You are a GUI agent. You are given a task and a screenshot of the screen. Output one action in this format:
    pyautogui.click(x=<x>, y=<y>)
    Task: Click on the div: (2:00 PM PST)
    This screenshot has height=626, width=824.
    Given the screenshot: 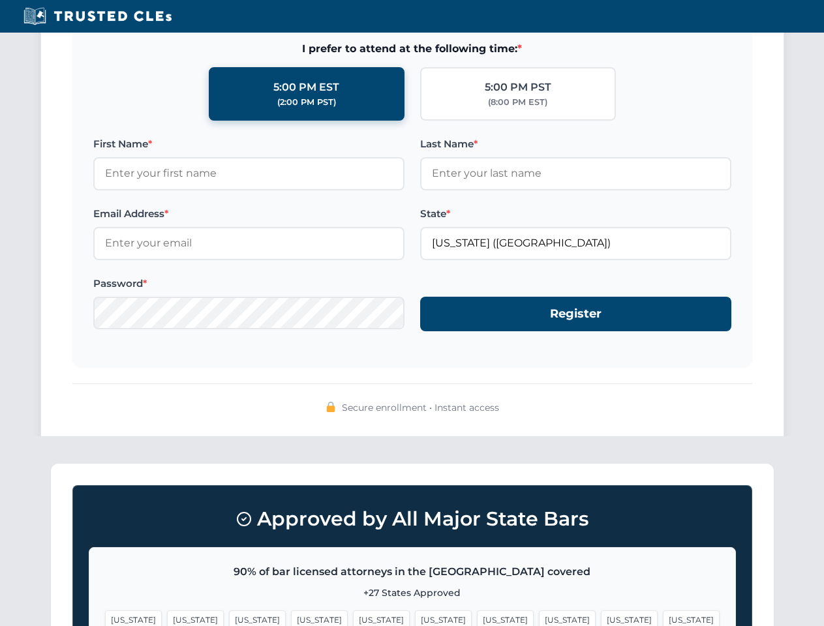 What is the action you would take?
    pyautogui.click(x=307, y=102)
    